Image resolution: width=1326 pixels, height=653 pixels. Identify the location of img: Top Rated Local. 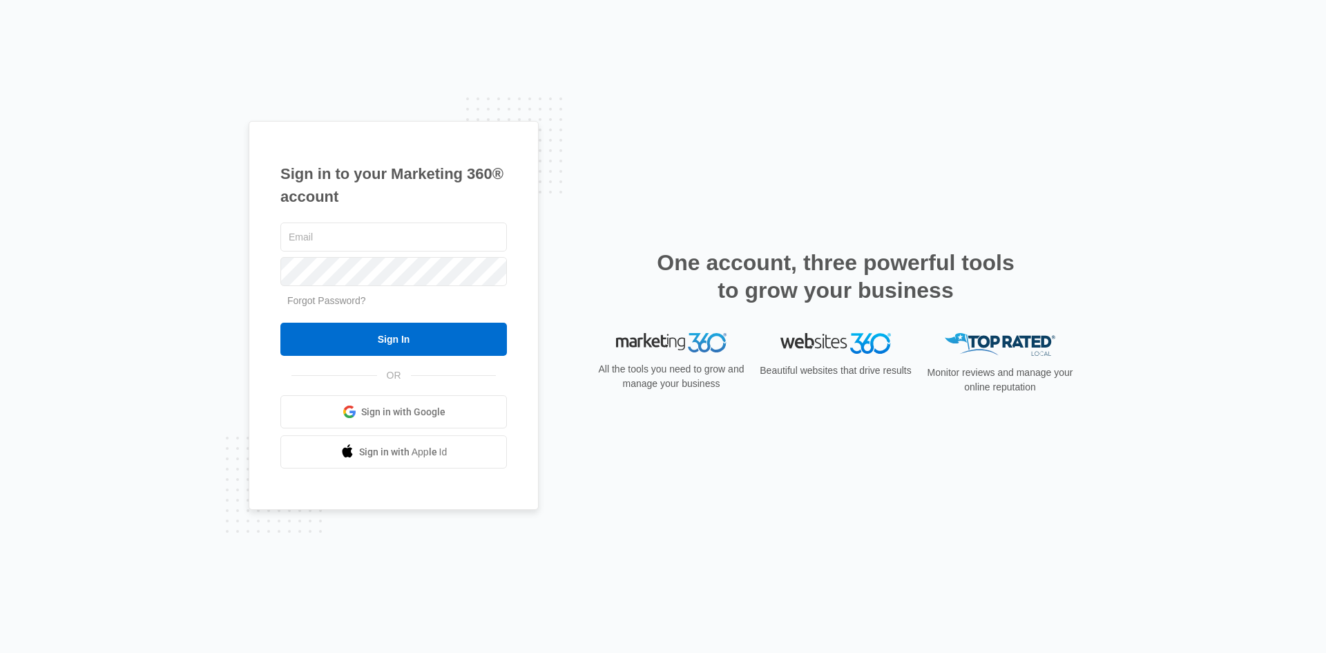
(1000, 344).